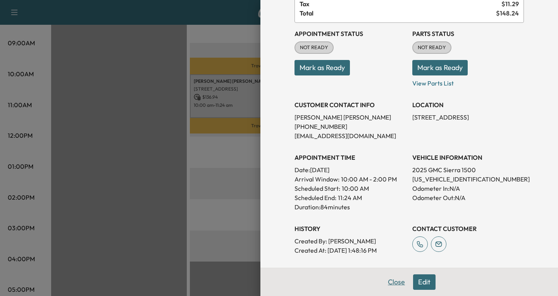 Image resolution: width=558 pixels, height=296 pixels. I want to click on h3: CUSTOMER CONTACT INFO, so click(350, 105).